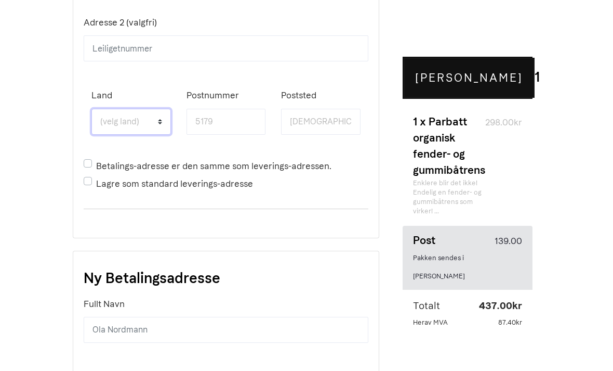 This screenshot has width=613, height=371. What do you see at coordinates (448, 197) in the screenshot?
I see `small: Enklere blir det ikke! Endelig en fender- og gummibåtrens som virker! ...` at bounding box center [448, 197].